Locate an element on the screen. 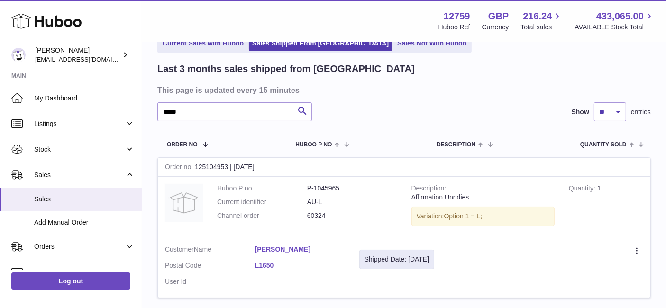 The width and height of the screenshot is (666, 308). span: Quantity Sold is located at coordinates (603, 145).